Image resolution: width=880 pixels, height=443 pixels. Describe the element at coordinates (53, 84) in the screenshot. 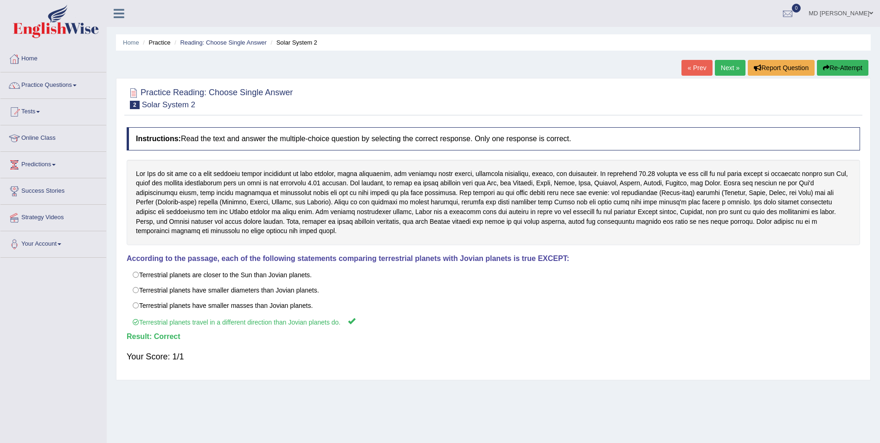

I see `a: Practice Questions` at that location.